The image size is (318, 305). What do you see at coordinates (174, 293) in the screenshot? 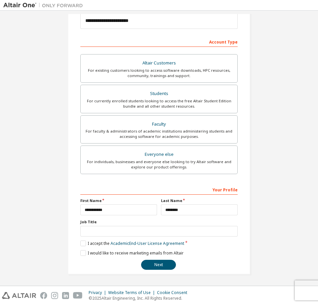
I see `div: Cookie Consent` at bounding box center [174, 293].